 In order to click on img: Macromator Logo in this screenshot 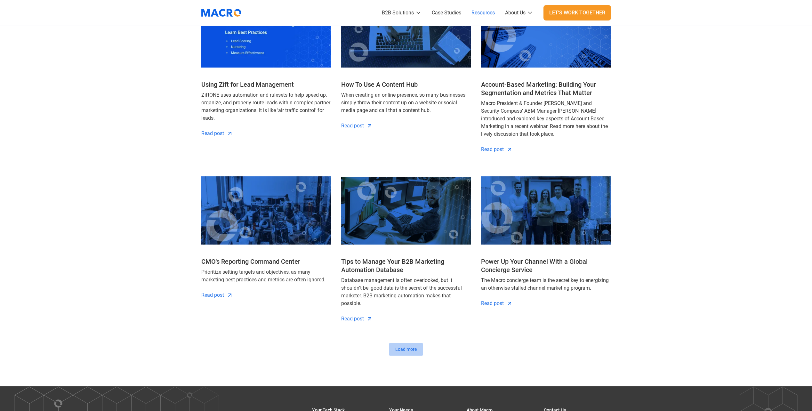, I will do `click(221, 13)`.